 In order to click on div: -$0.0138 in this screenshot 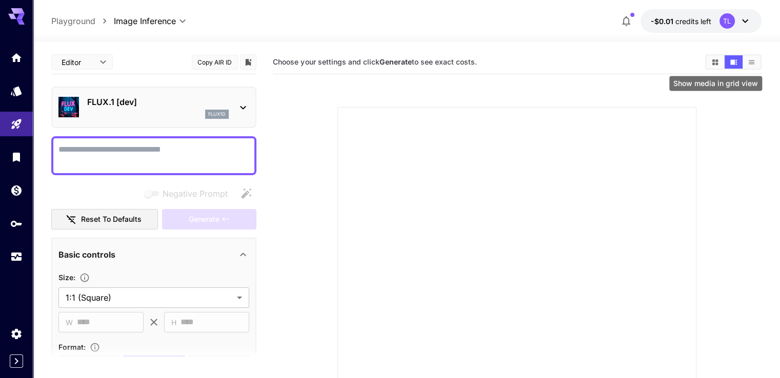, I will do `click(681, 21)`.